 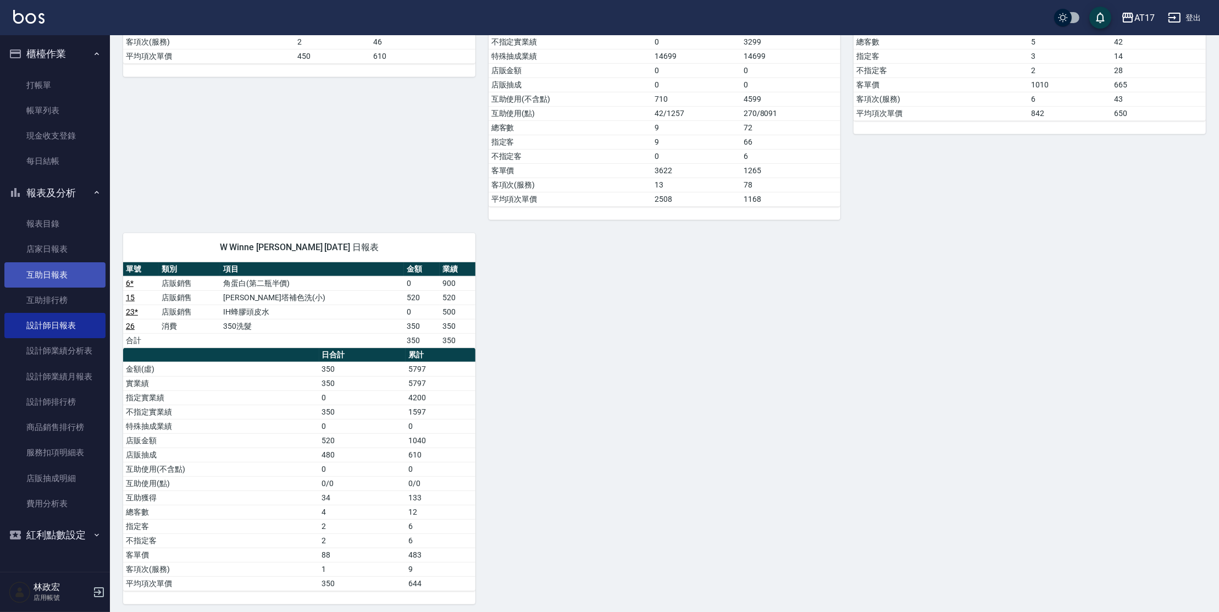 What do you see at coordinates (55, 402) in the screenshot?
I see `a: 設計師排行榜` at bounding box center [55, 402].